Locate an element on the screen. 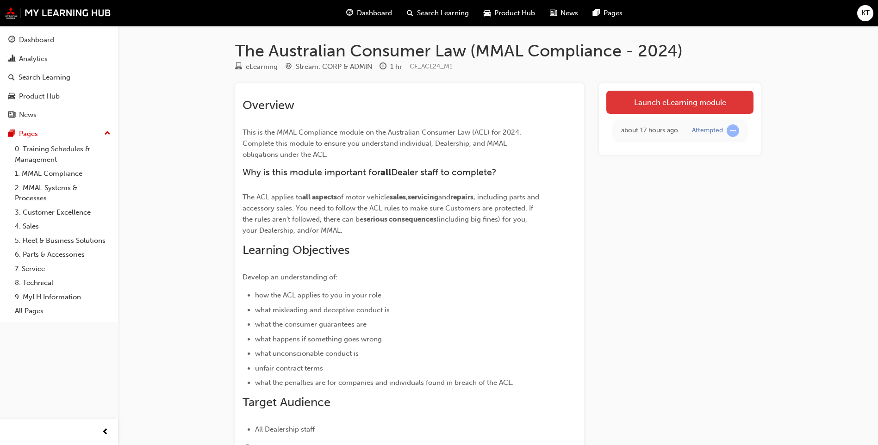 The image size is (878, 445). span: Learning Objectives is located at coordinates (296, 250).